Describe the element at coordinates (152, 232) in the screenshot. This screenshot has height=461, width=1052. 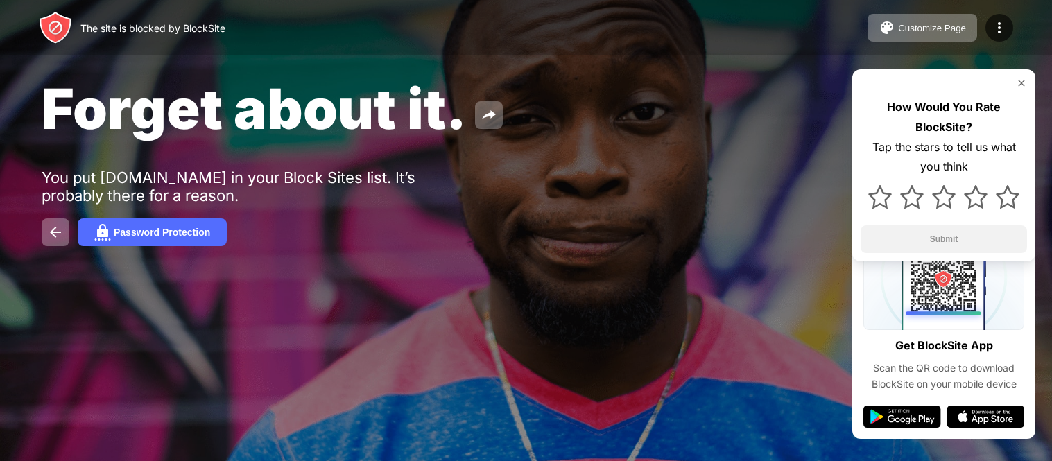
I see `button: Password Protection` at that location.